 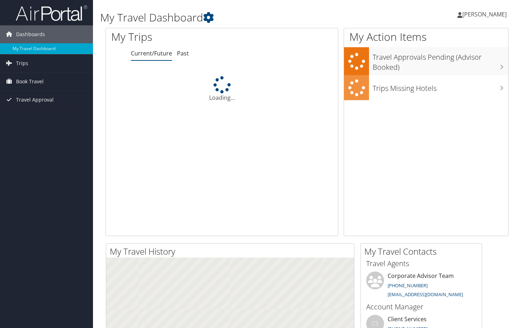 I want to click on h3: Travel Agents, so click(x=421, y=263).